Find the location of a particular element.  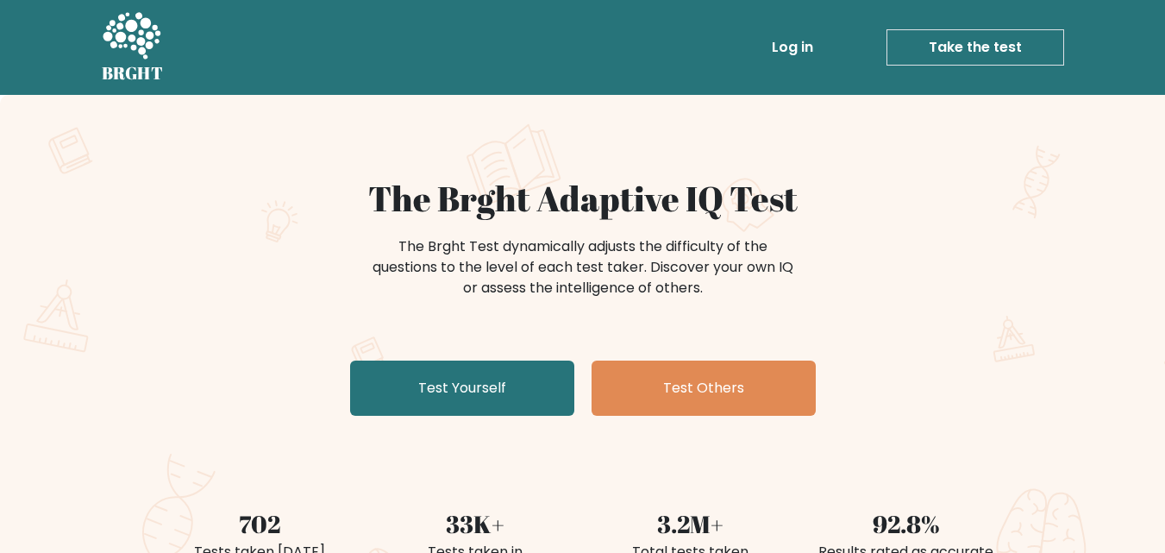

h5: BRGHT is located at coordinates (133, 73).